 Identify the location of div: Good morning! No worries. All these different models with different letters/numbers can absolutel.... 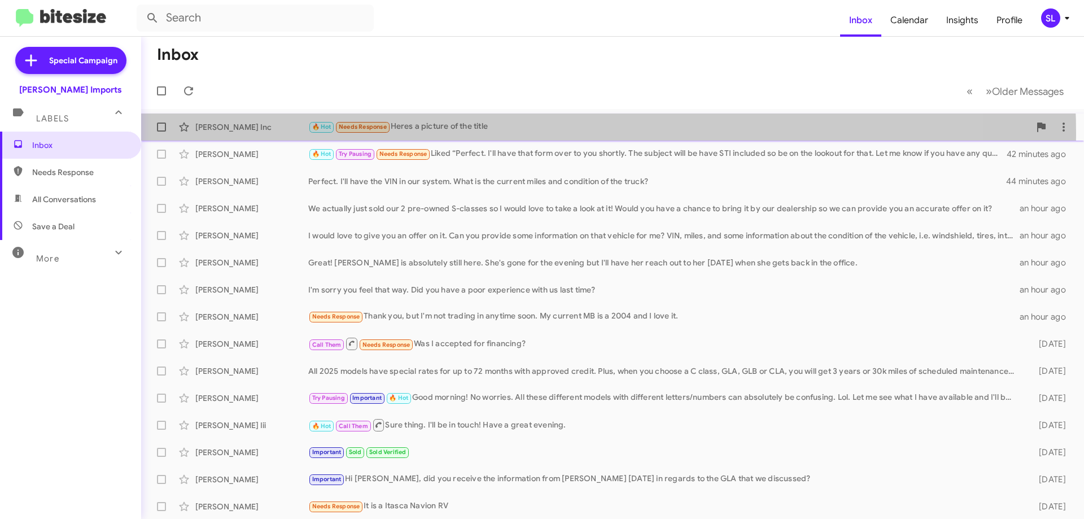
(665, 397).